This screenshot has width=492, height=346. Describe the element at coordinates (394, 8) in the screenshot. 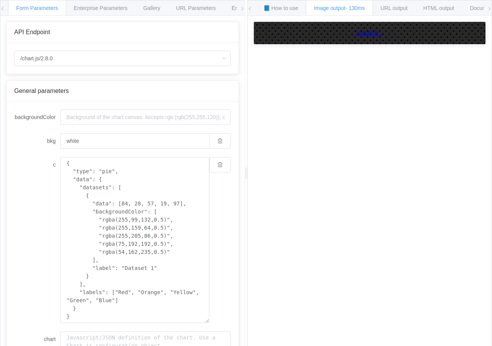

I see `span: URL output` at that location.